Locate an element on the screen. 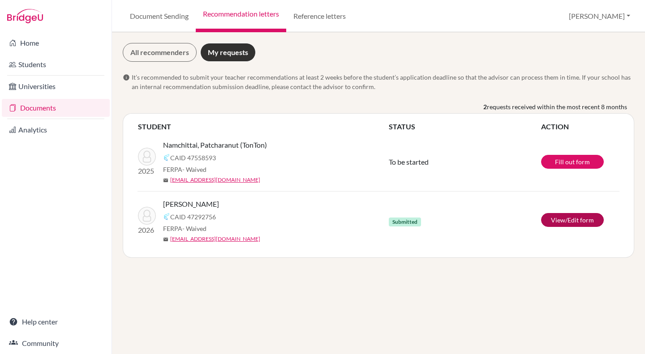 The width and height of the screenshot is (645, 354). span: It’s recommended to submit your teacher recommendations at least 2 weeks before the student’s app... is located at coordinates (383, 82).